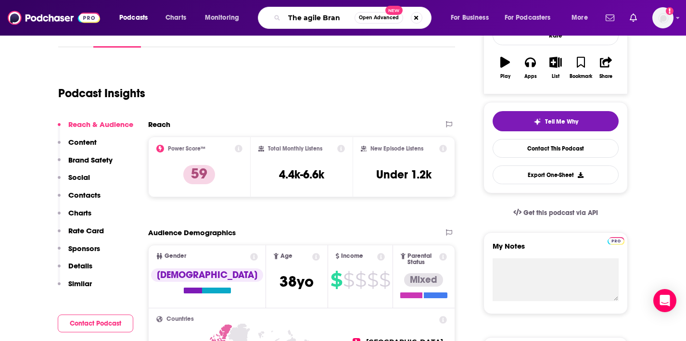 This screenshot has width=686, height=341. Describe the element at coordinates (423, 280) in the screenshot. I see `div: Mixed` at that location.